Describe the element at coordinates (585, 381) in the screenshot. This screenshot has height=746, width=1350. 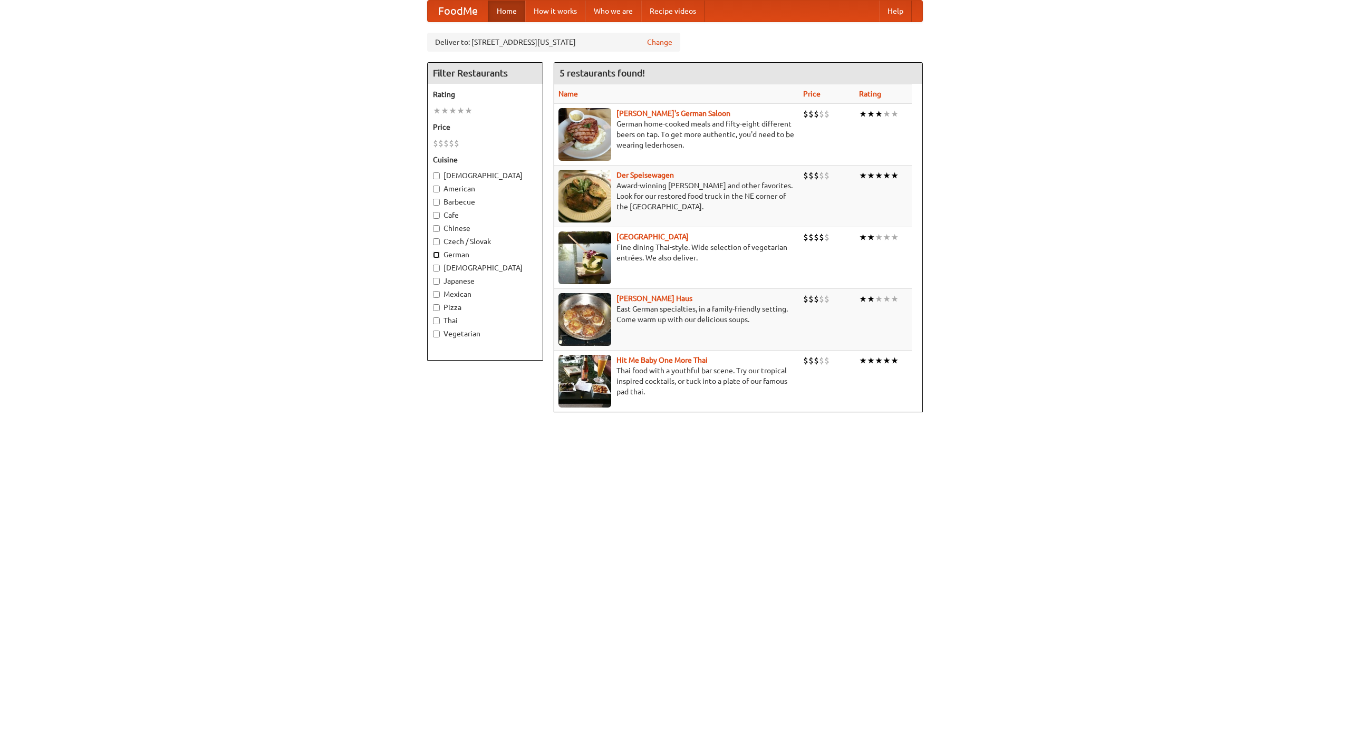
I see `img: babythai.jpg` at that location.